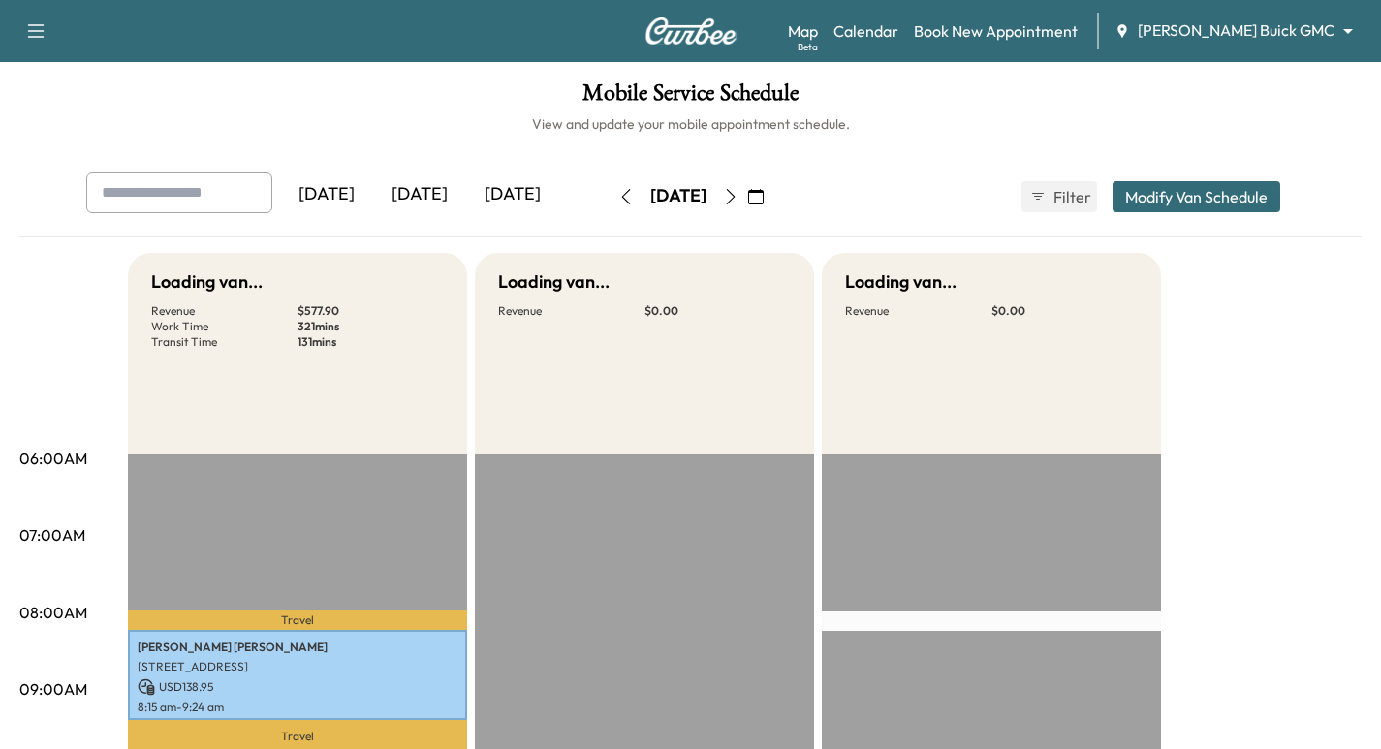 The height and width of the screenshot is (749, 1381). I want to click on p: $ 577.90, so click(370, 311).